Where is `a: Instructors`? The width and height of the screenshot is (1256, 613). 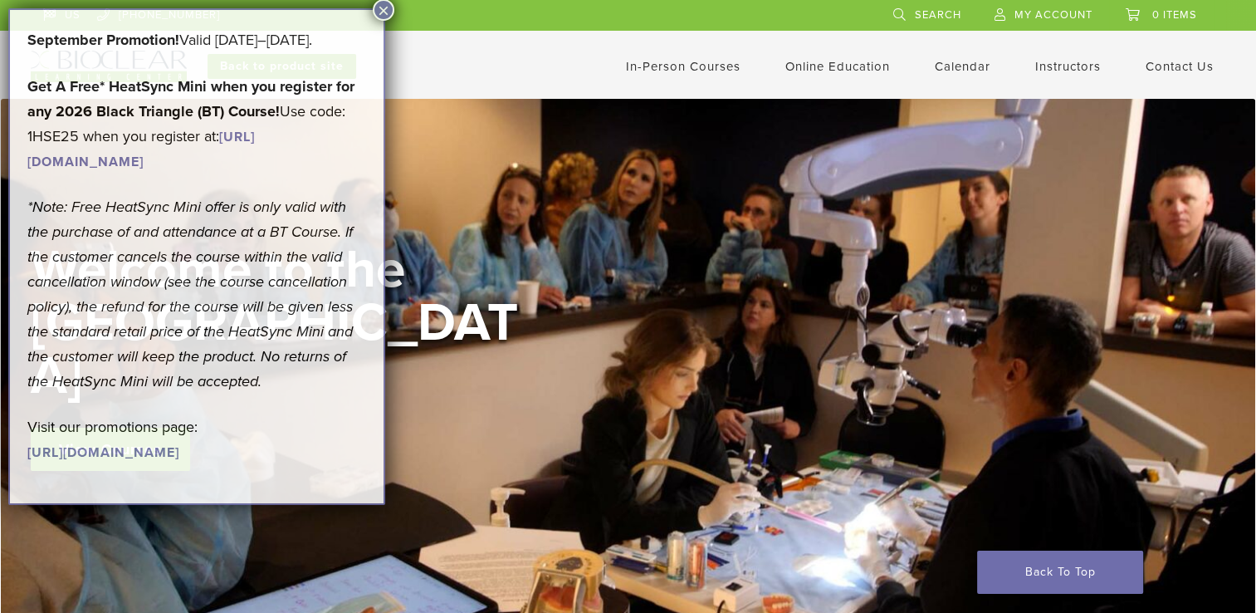 a: Instructors is located at coordinates (1067, 66).